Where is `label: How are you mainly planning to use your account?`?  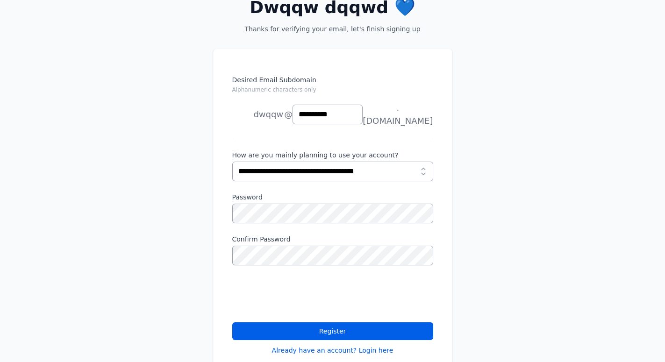 label: How are you mainly planning to use your account? is located at coordinates (333, 155).